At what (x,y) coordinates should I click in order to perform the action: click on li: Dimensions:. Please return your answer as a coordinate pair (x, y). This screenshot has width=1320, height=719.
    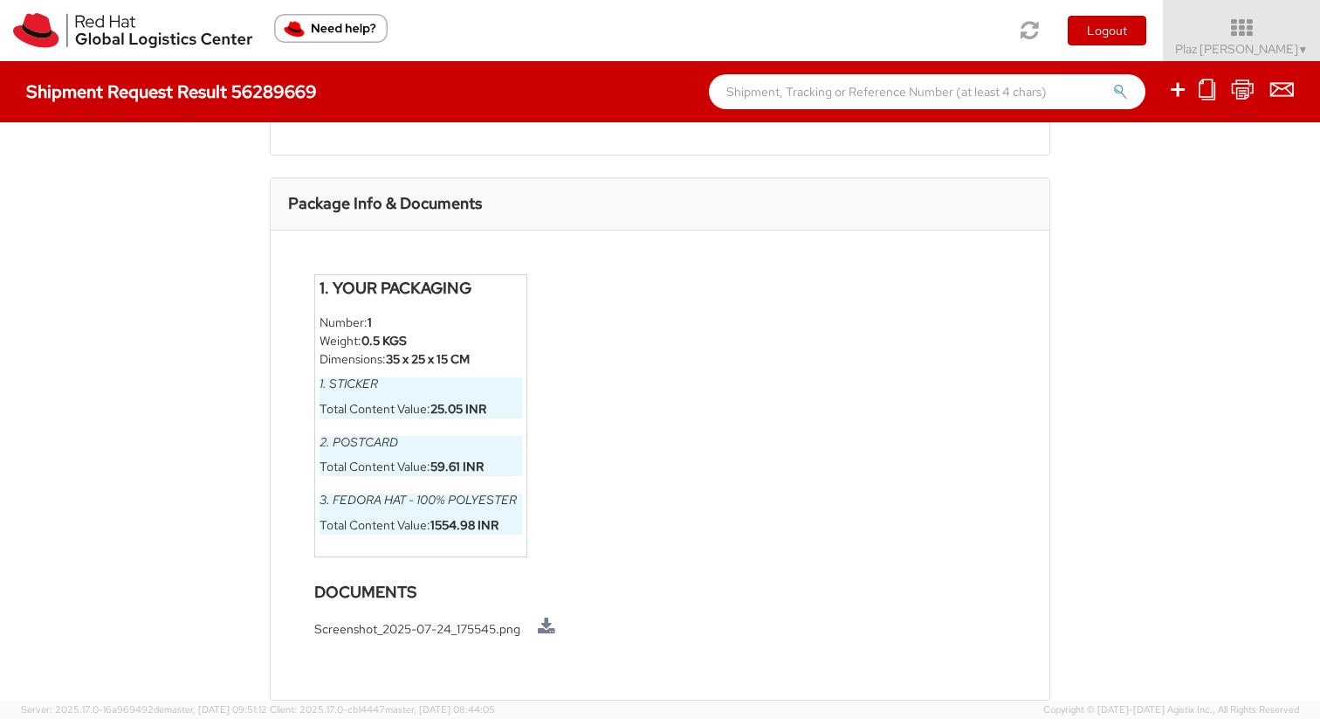
    Looking at the image, I should click on (421, 359).